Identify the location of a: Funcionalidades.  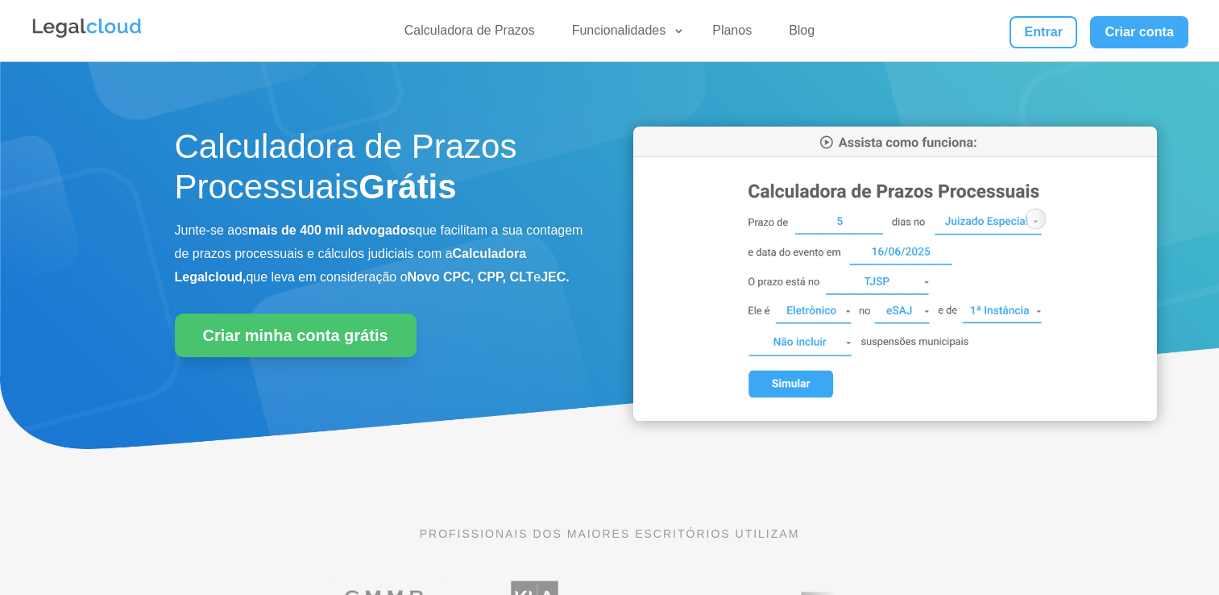
(624, 34).